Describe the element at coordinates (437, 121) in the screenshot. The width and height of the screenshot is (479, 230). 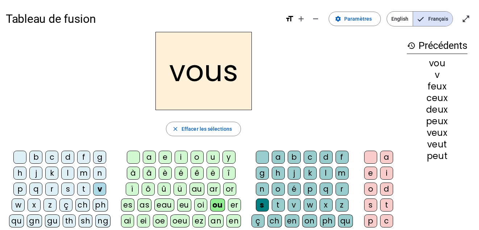
I see `div: peux` at that location.